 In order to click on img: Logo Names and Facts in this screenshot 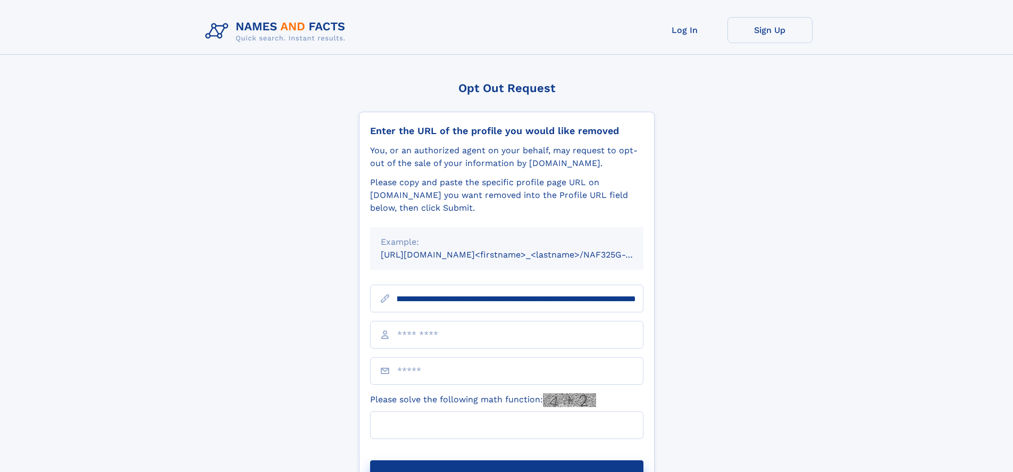, I will do `click(278, 31)`.